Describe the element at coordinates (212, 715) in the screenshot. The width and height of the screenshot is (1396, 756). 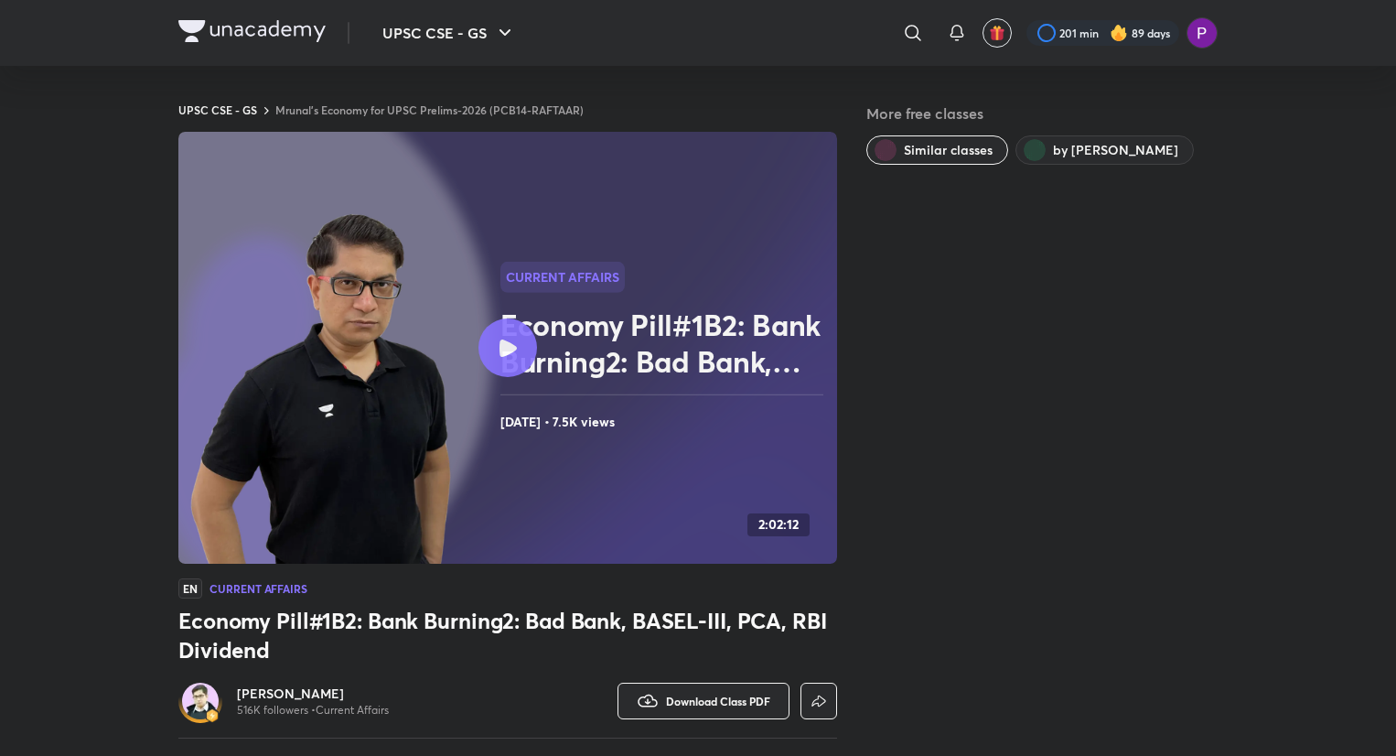
I see `img: badge` at that location.